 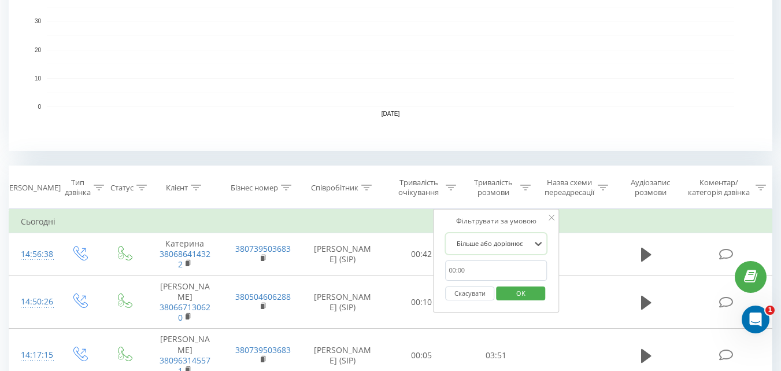 What do you see at coordinates (419, 187) in the screenshot?
I see `div: Тривалість очікування` at bounding box center [419, 187].